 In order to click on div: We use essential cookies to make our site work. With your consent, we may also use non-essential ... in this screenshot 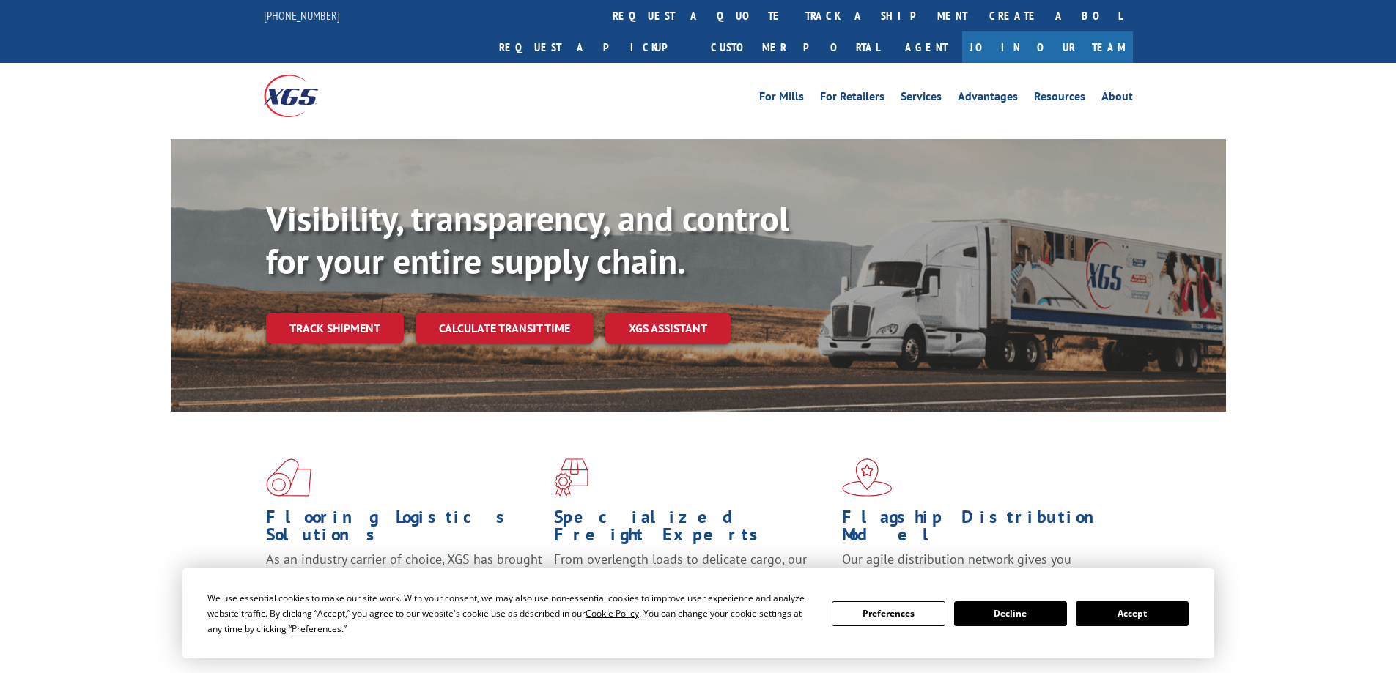, I will do `click(511, 613)`.